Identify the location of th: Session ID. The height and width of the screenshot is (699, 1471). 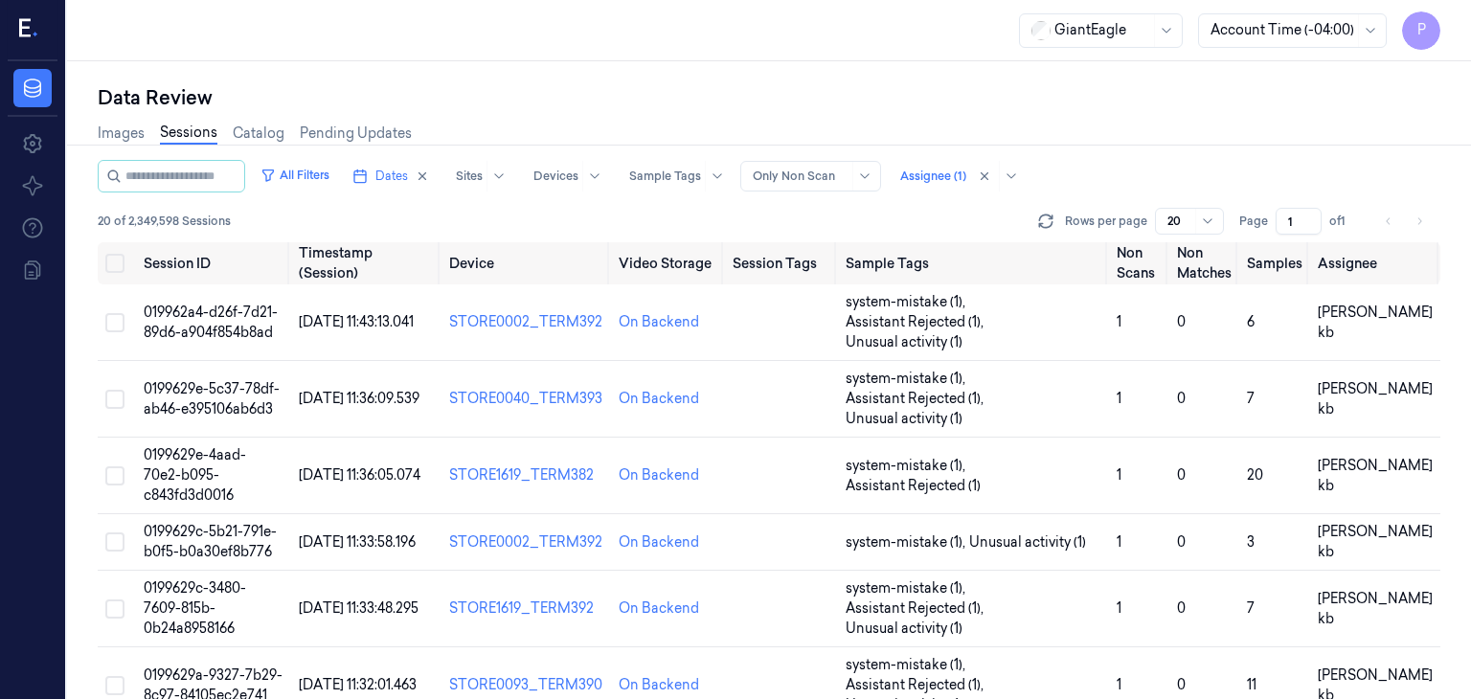
(213, 263).